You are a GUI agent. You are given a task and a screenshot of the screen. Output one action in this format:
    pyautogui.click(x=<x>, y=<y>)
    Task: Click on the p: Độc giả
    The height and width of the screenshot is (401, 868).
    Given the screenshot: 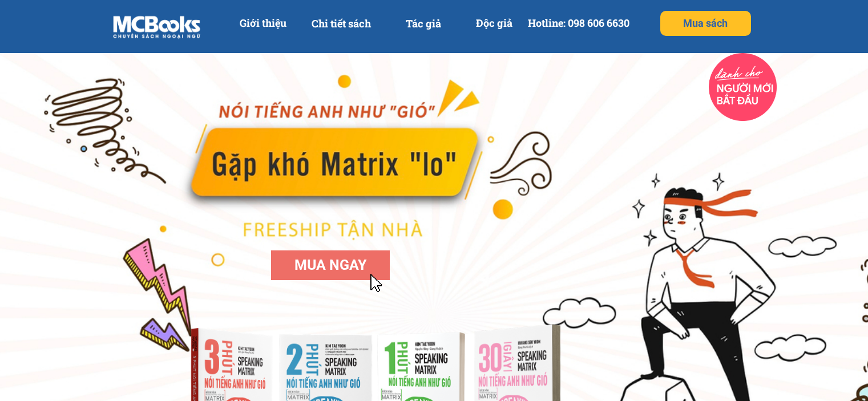 What is the action you would take?
    pyautogui.click(x=494, y=23)
    